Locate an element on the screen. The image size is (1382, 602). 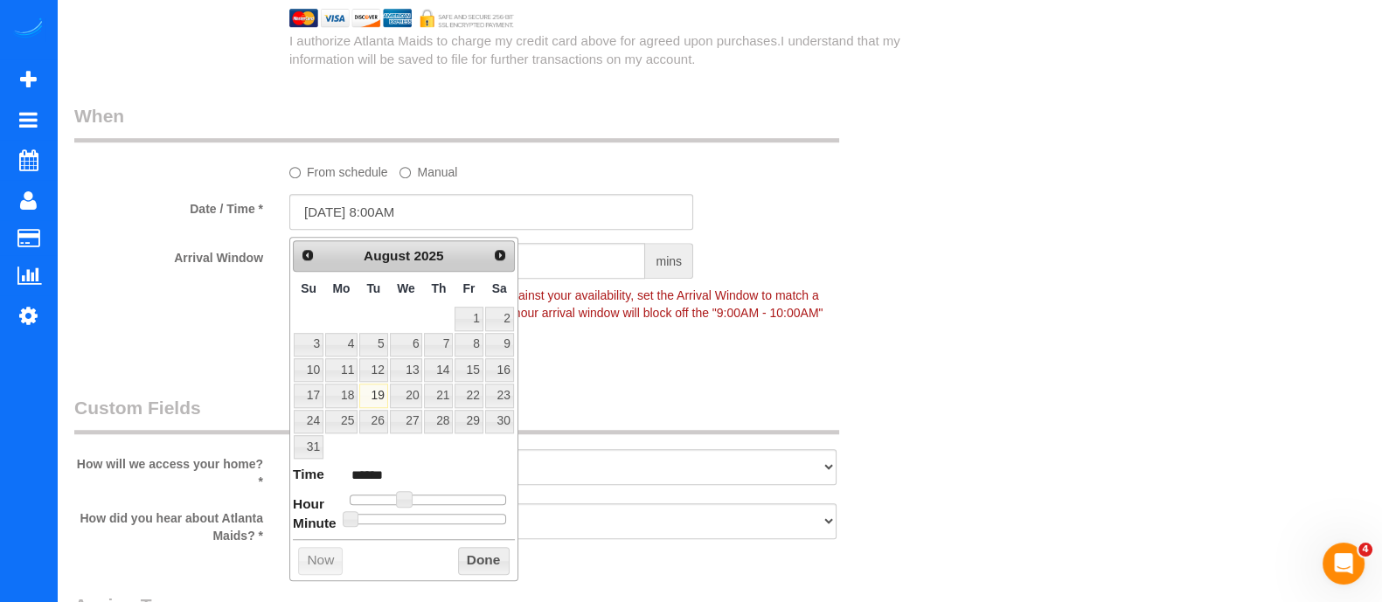
span: August is located at coordinates (386, 255).